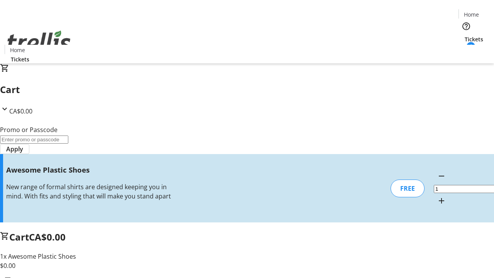 Image resolution: width=494 pixels, height=278 pixels. I want to click on h3: Awesome Plastic Shoes, so click(90, 170).